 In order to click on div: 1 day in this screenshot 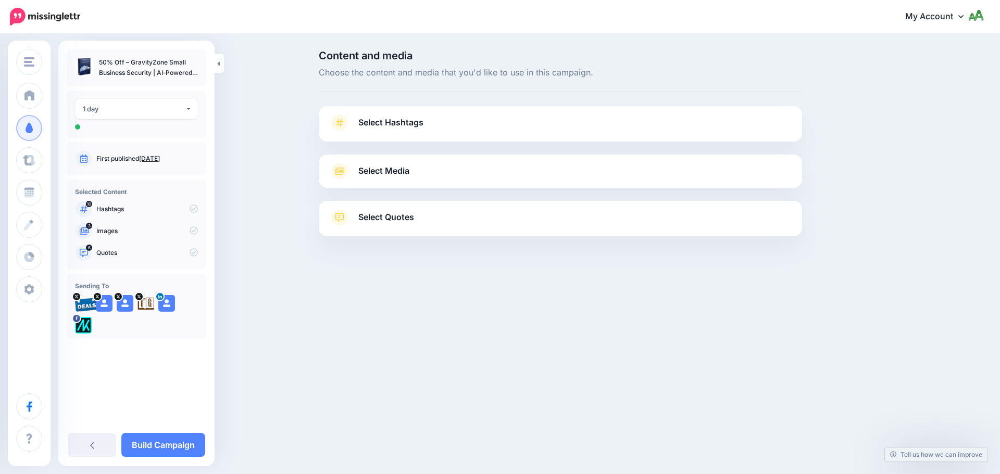, I will do `click(134, 109)`.